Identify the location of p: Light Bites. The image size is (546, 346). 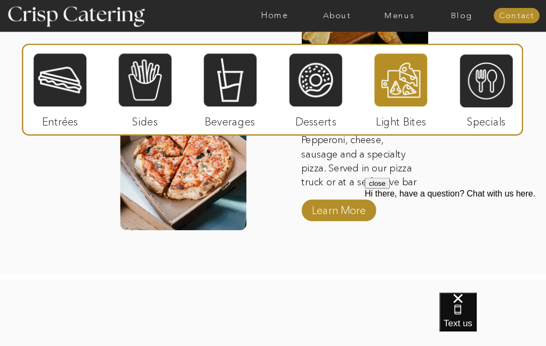
(401, 119).